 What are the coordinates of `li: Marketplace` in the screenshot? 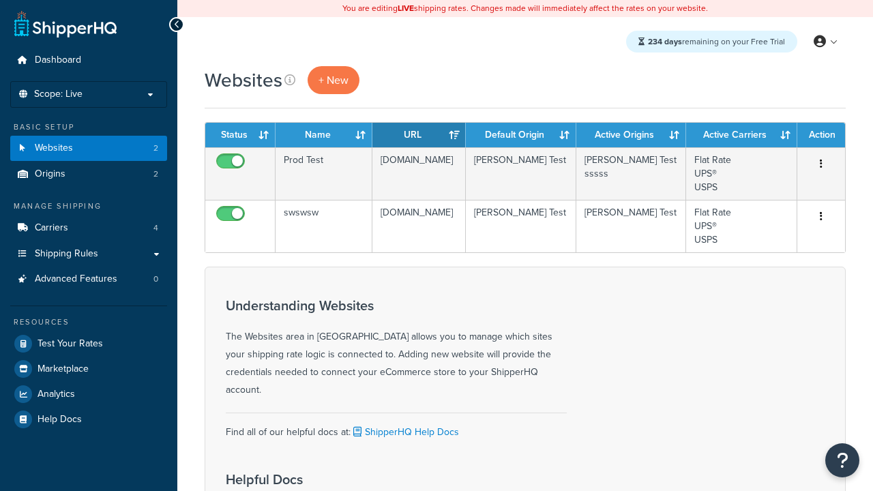 It's located at (89, 369).